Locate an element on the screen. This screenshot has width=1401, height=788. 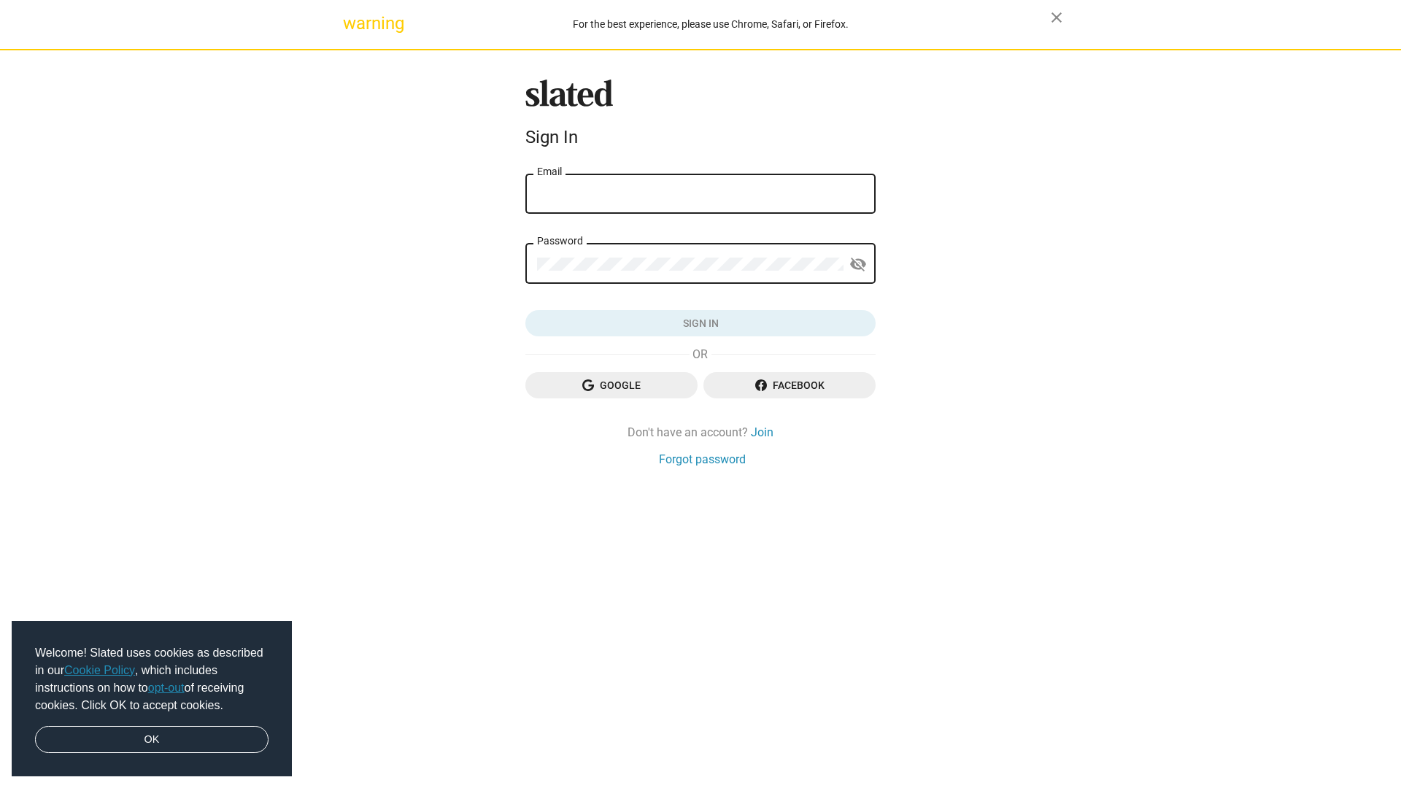
a: opt-out is located at coordinates (166, 687).